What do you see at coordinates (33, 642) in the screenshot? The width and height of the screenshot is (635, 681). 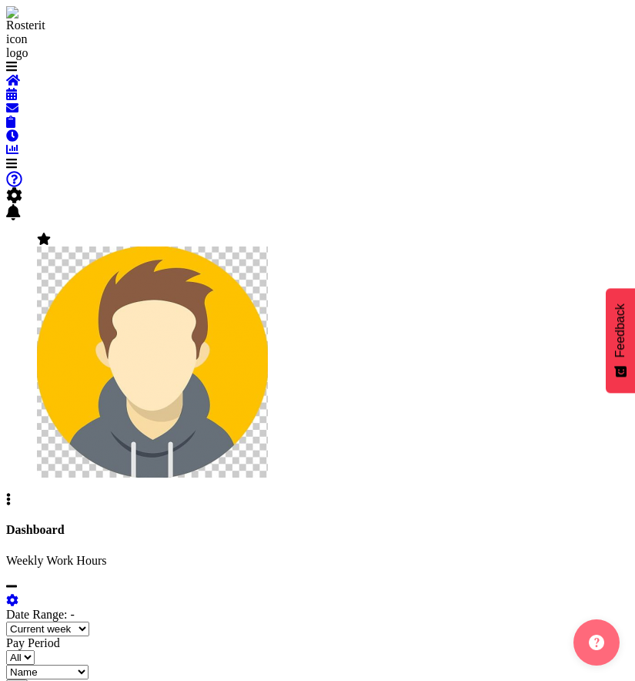 I see `label: Pay Period` at bounding box center [33, 642].